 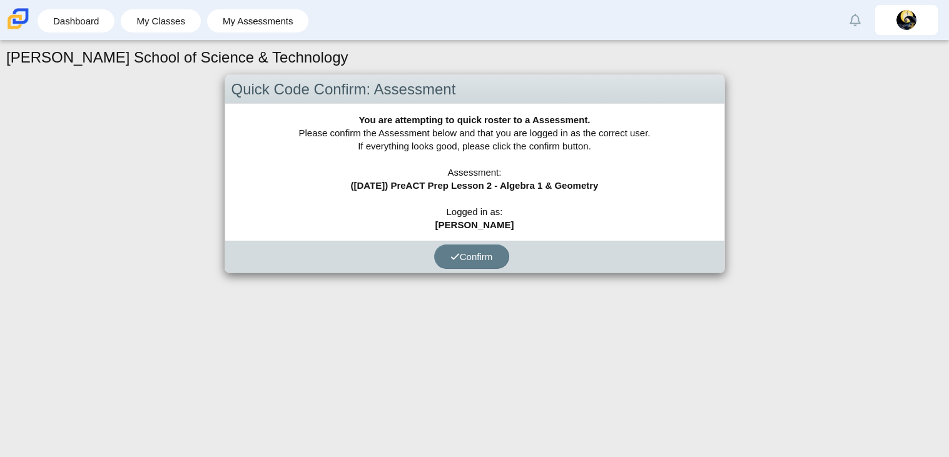 What do you see at coordinates (76, 21) in the screenshot?
I see `a: Dashboard` at bounding box center [76, 21].